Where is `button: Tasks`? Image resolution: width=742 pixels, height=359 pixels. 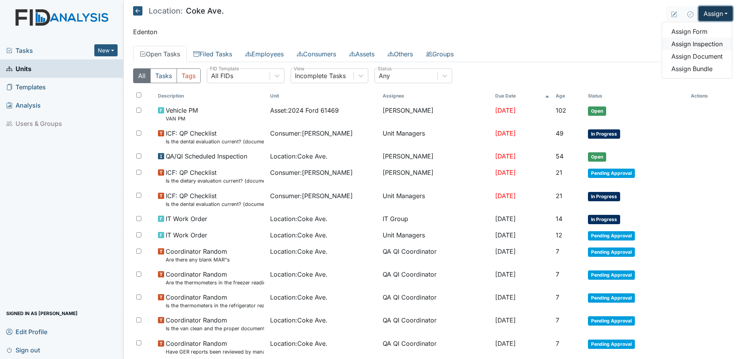
button: Tasks is located at coordinates (163, 76).